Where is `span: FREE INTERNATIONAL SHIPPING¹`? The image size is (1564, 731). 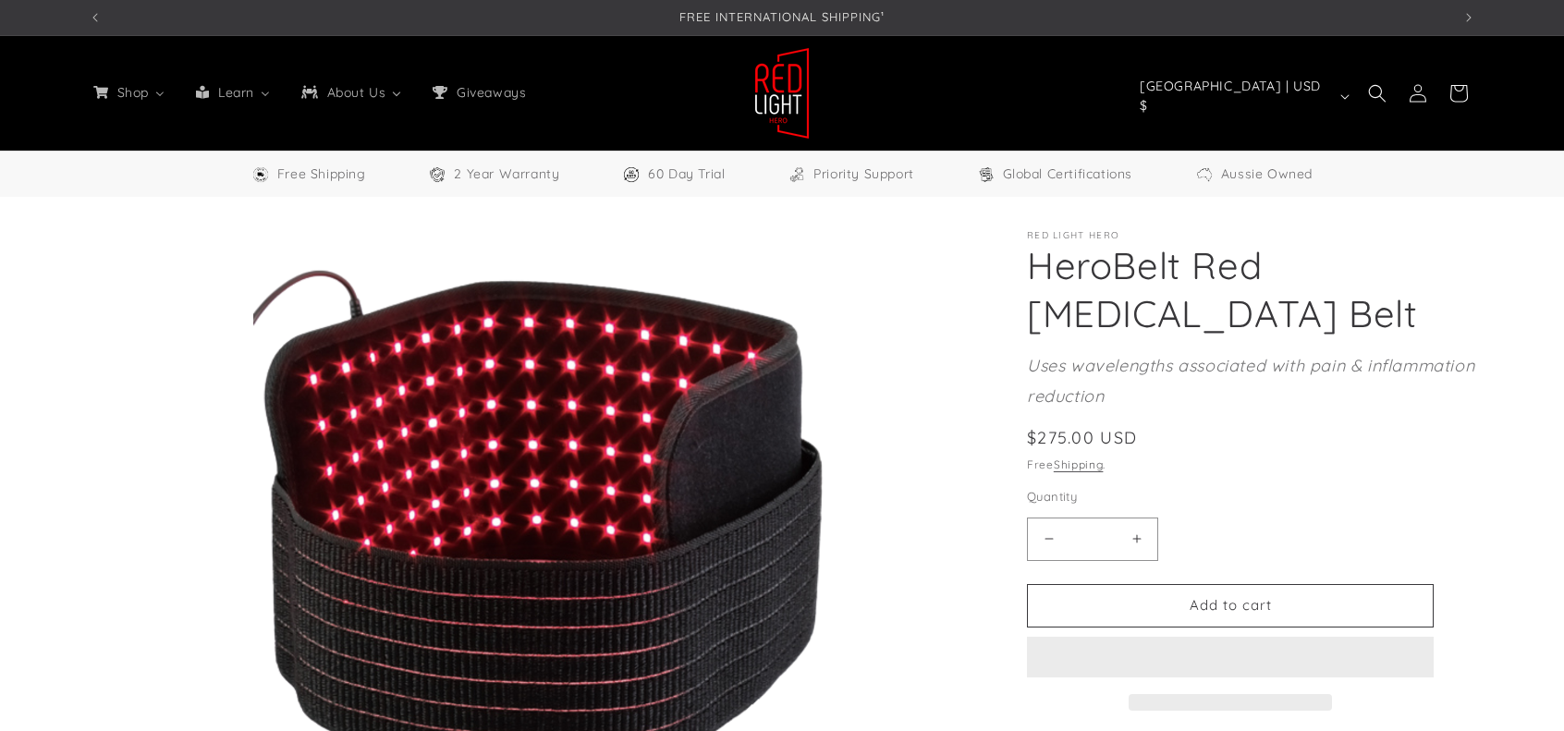 span: FREE INTERNATIONAL SHIPPING¹ is located at coordinates (782, 17).